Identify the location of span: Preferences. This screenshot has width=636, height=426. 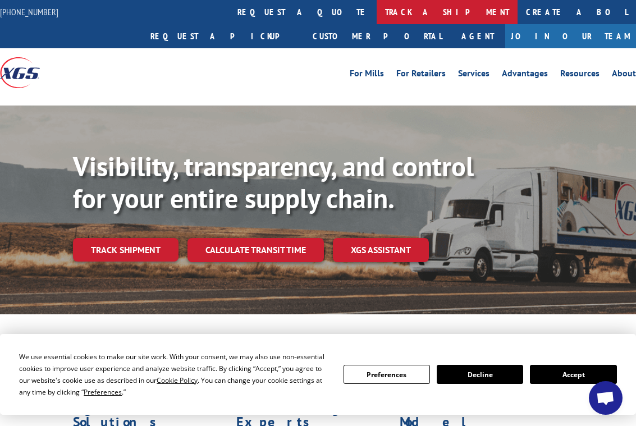
(103, 392).